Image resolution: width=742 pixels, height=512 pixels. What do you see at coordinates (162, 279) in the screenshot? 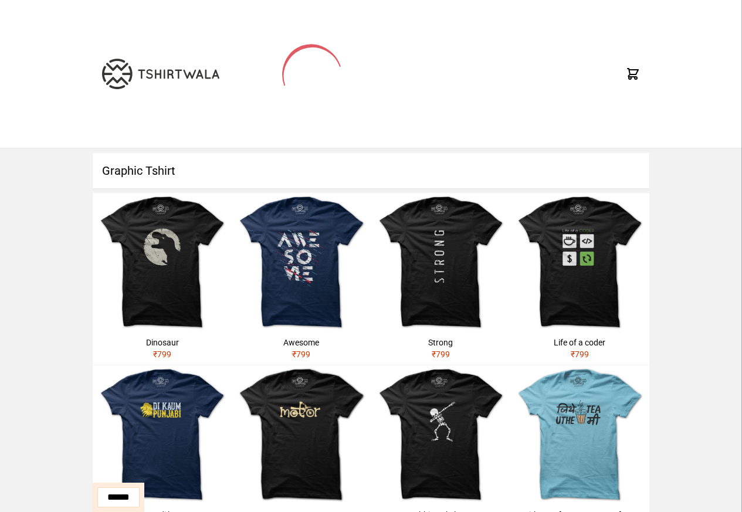
I see `a: Dinosaur₹799` at bounding box center [162, 279].